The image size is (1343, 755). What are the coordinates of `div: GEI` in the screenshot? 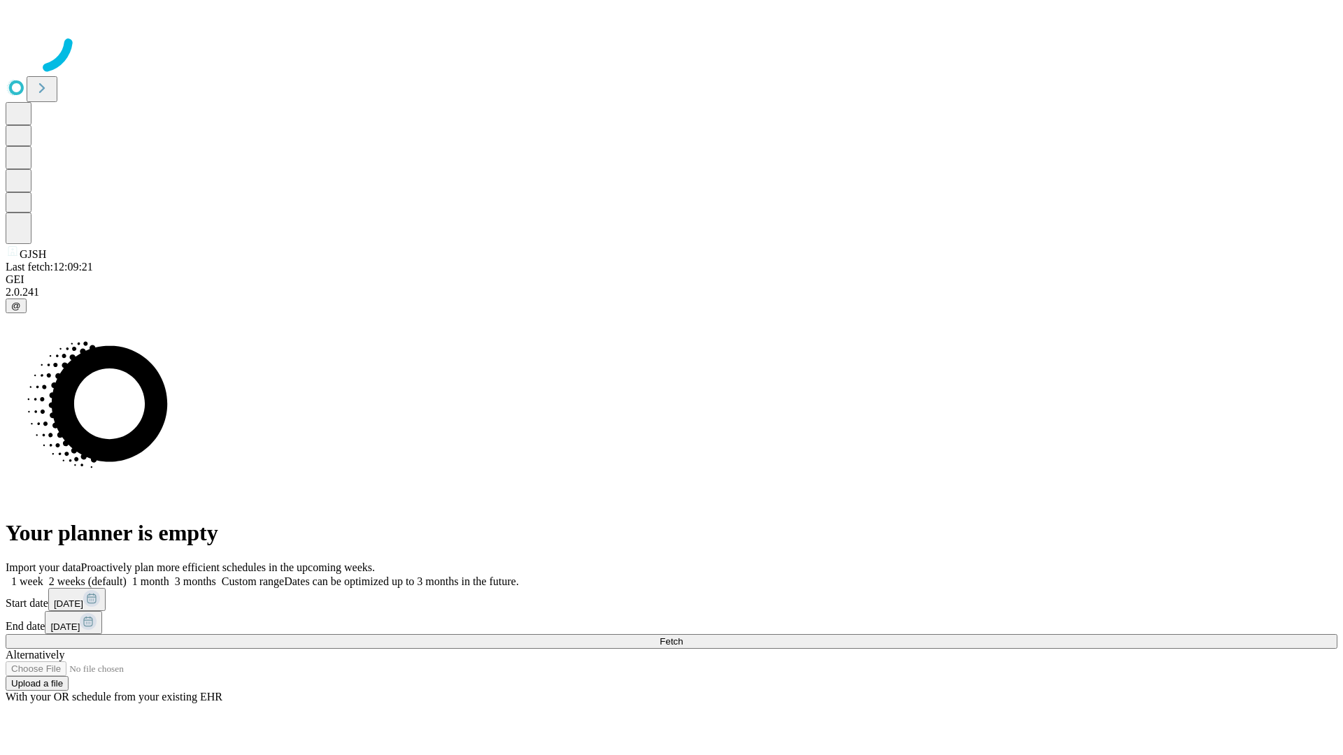 It's located at (672, 280).